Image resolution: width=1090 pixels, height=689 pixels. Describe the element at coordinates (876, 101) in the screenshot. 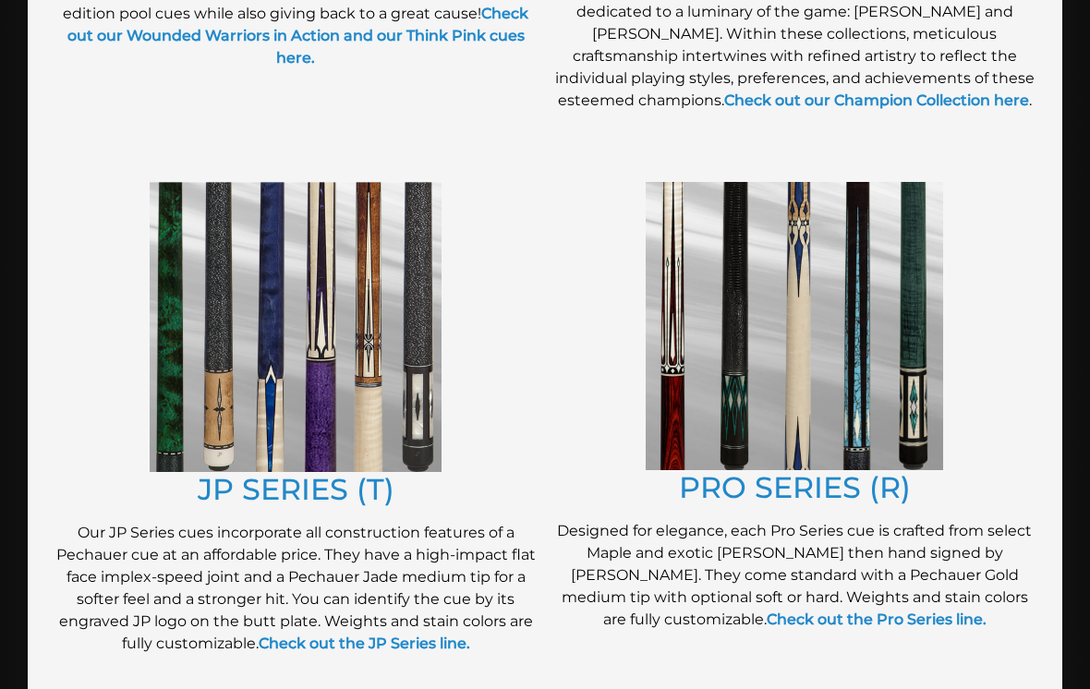

I see `a: Check out our Champion Collection here` at that location.